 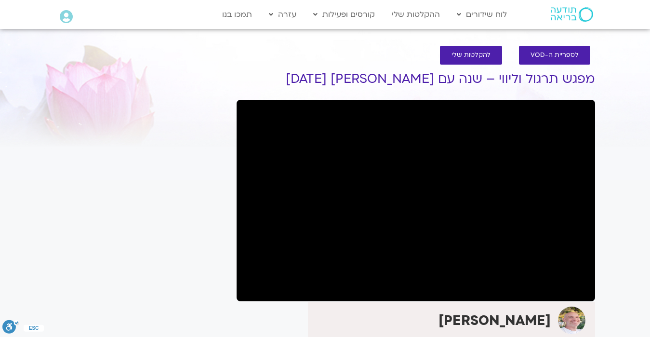 What do you see at coordinates (471, 55) in the screenshot?
I see `a: להקלטות שלי` at bounding box center [471, 55].